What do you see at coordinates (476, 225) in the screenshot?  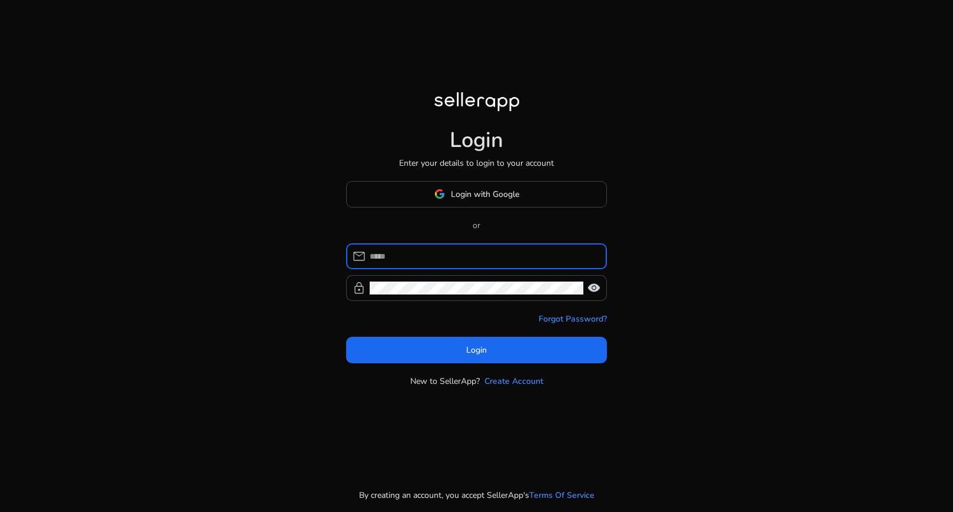 I see `p: or` at bounding box center [476, 225].